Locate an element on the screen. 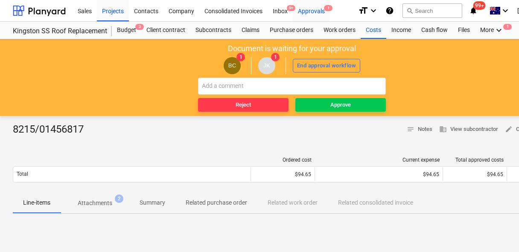  a: Income is located at coordinates (401, 30).